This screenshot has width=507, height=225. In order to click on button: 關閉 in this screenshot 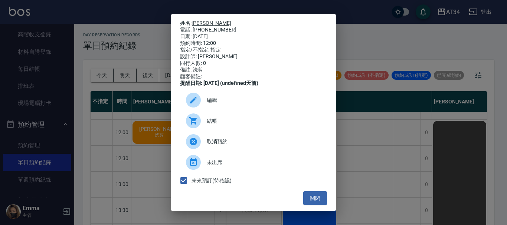, I will do `click(315, 198)`.